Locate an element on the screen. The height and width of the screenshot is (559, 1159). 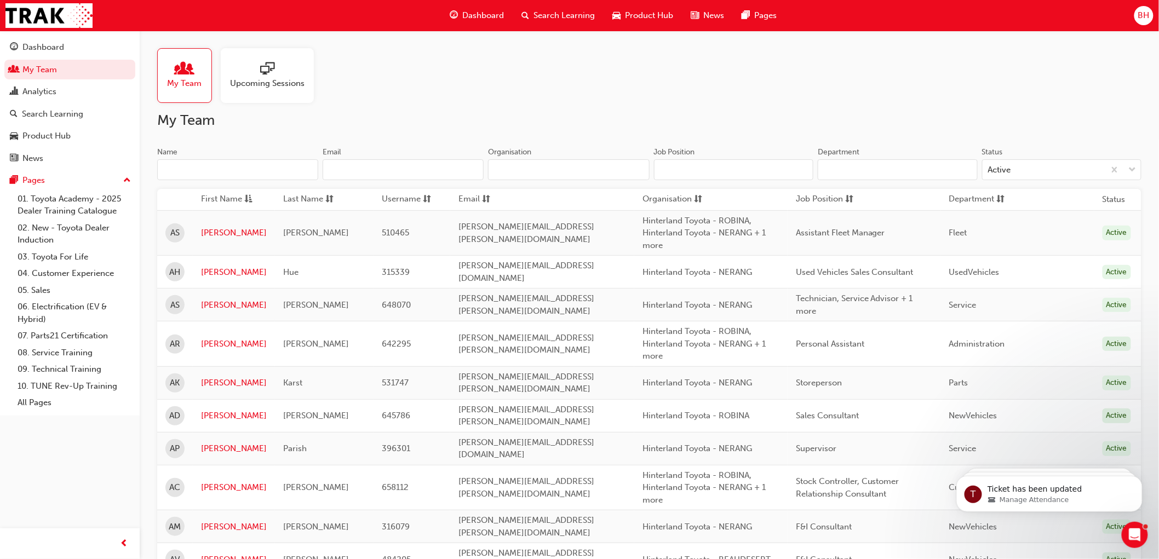
span: Supervisor is located at coordinates (816, 448).